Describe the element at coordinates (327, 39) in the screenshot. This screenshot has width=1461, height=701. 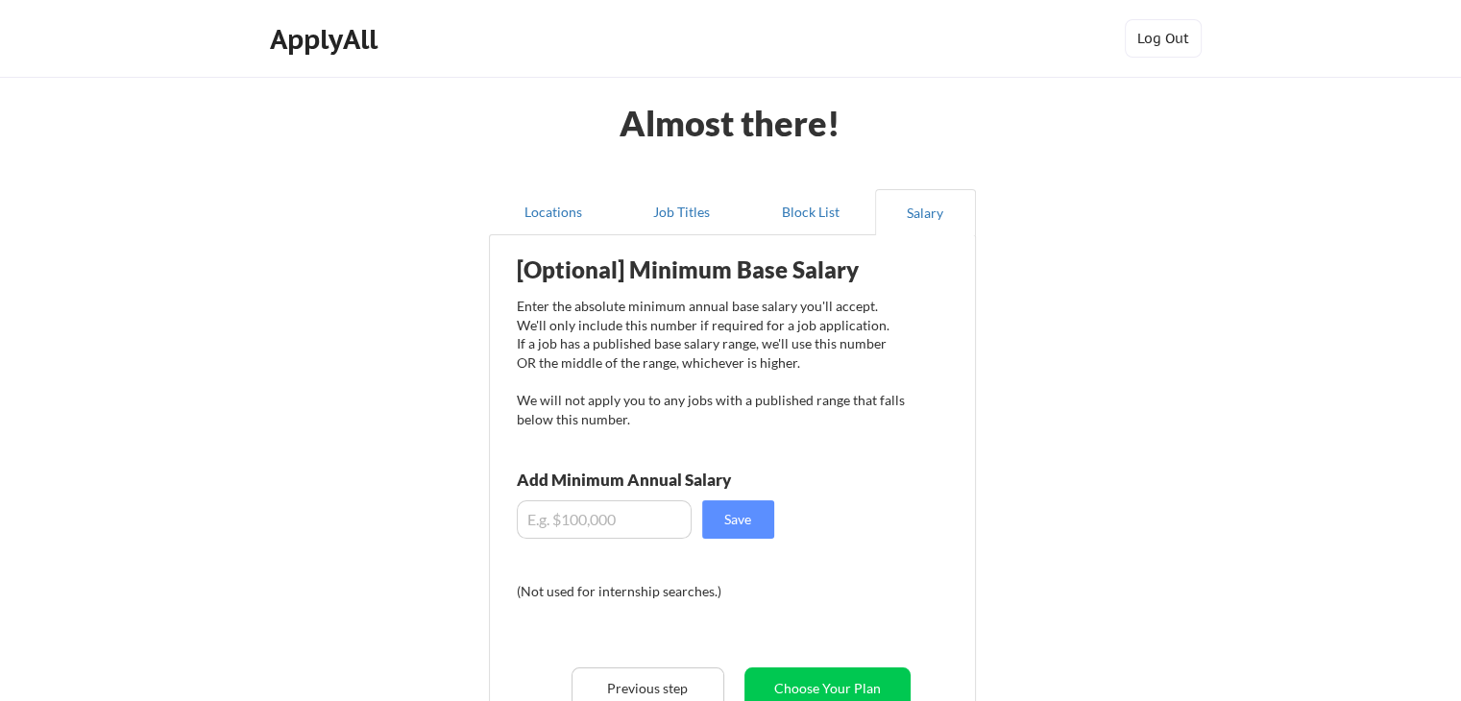
I see `div: ApplyAll` at that location.